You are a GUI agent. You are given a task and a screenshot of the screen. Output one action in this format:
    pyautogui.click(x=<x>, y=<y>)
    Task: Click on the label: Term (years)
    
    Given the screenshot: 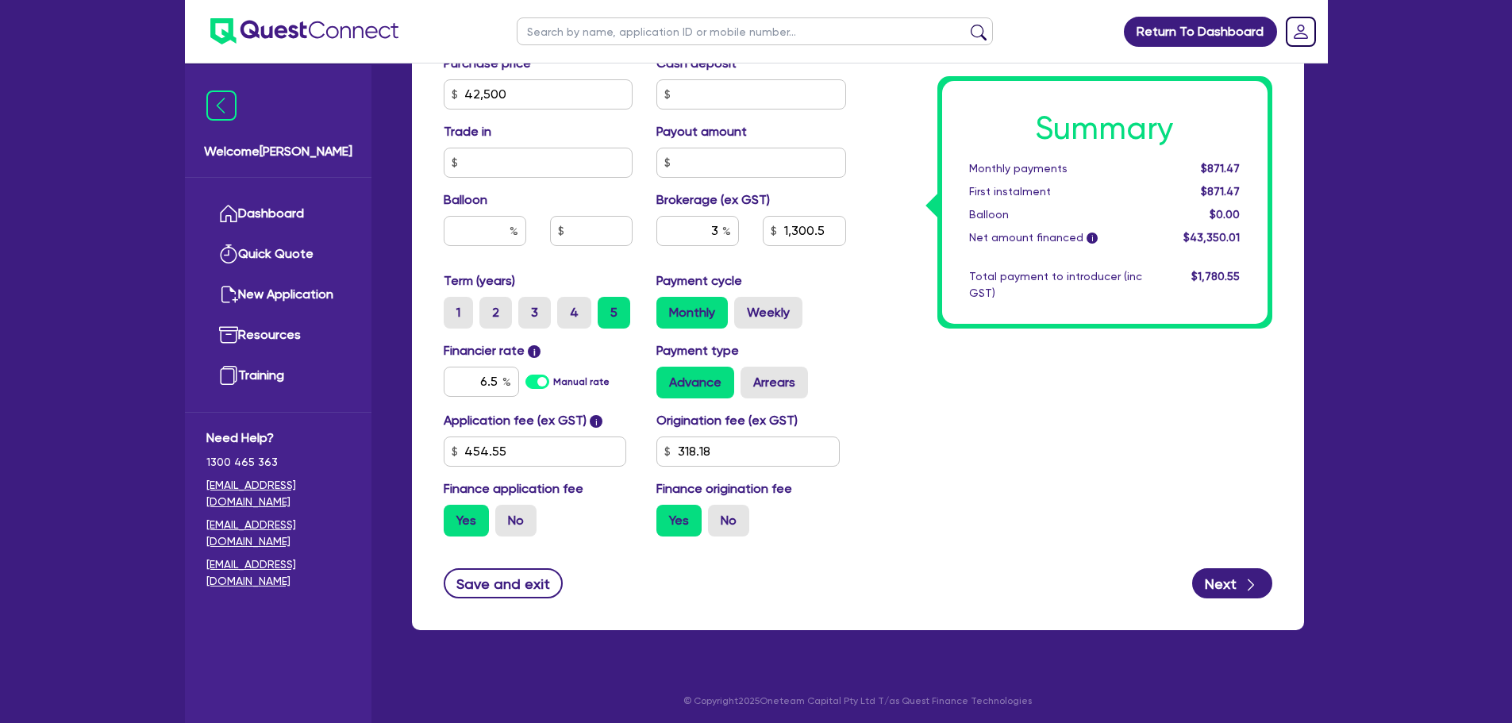 What is the action you would take?
    pyautogui.click(x=479, y=281)
    